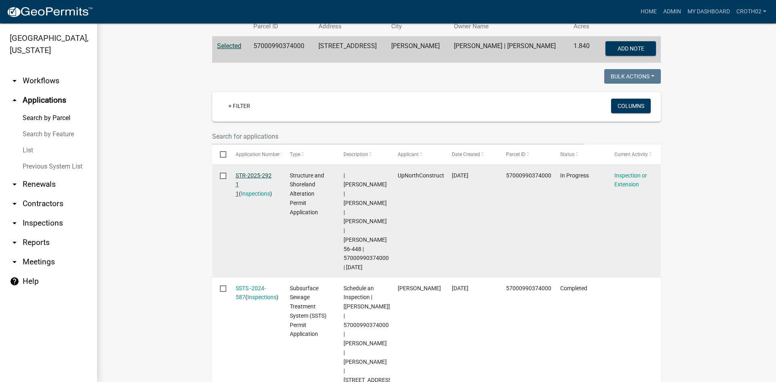 The width and height of the screenshot is (776, 382). What do you see at coordinates (709, 12) in the screenshot?
I see `a: My Dashboard` at bounding box center [709, 12].